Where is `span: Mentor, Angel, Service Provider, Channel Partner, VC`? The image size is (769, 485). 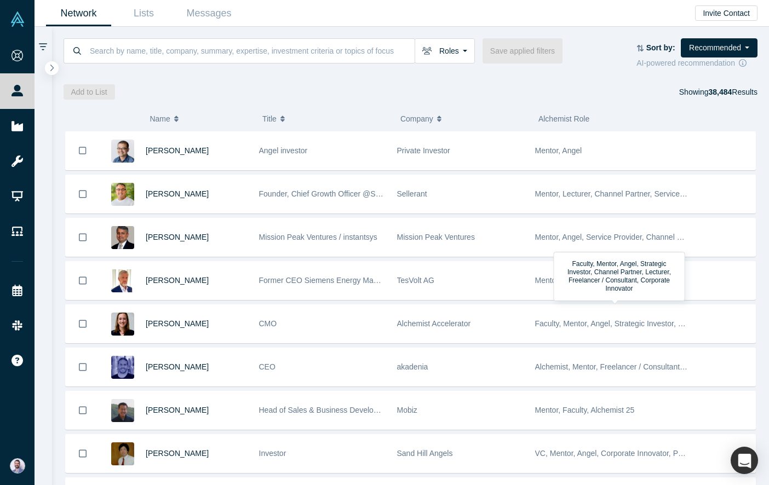 span: Mentor, Angel, Service Provider, Channel Partner, VC is located at coordinates (626, 237).